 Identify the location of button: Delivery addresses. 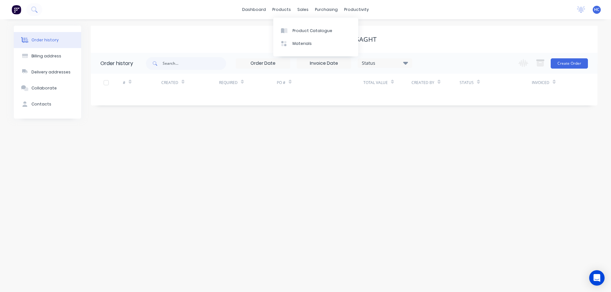
(47, 72).